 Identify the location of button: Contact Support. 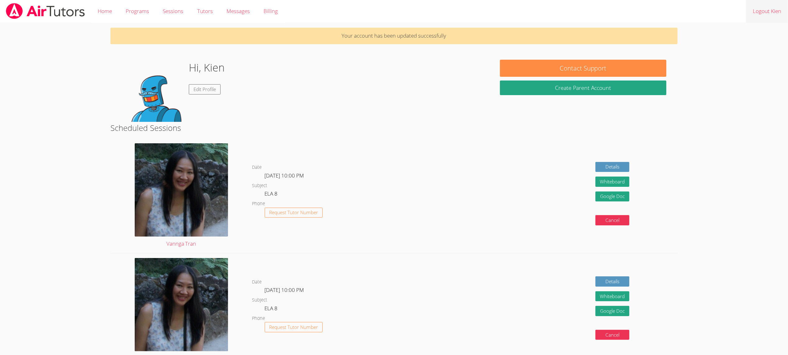
(583, 68).